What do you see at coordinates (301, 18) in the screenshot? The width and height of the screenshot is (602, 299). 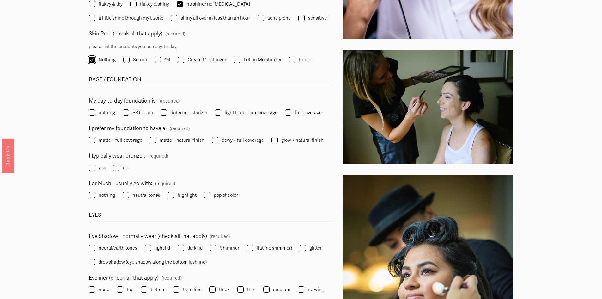 I see `input: sensitive` at bounding box center [301, 18].